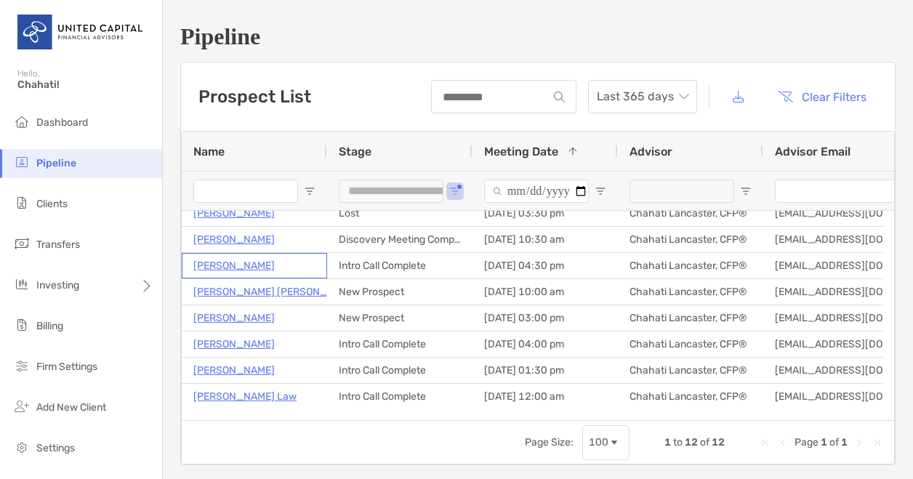  I want to click on span: Advisor Email, so click(812, 151).